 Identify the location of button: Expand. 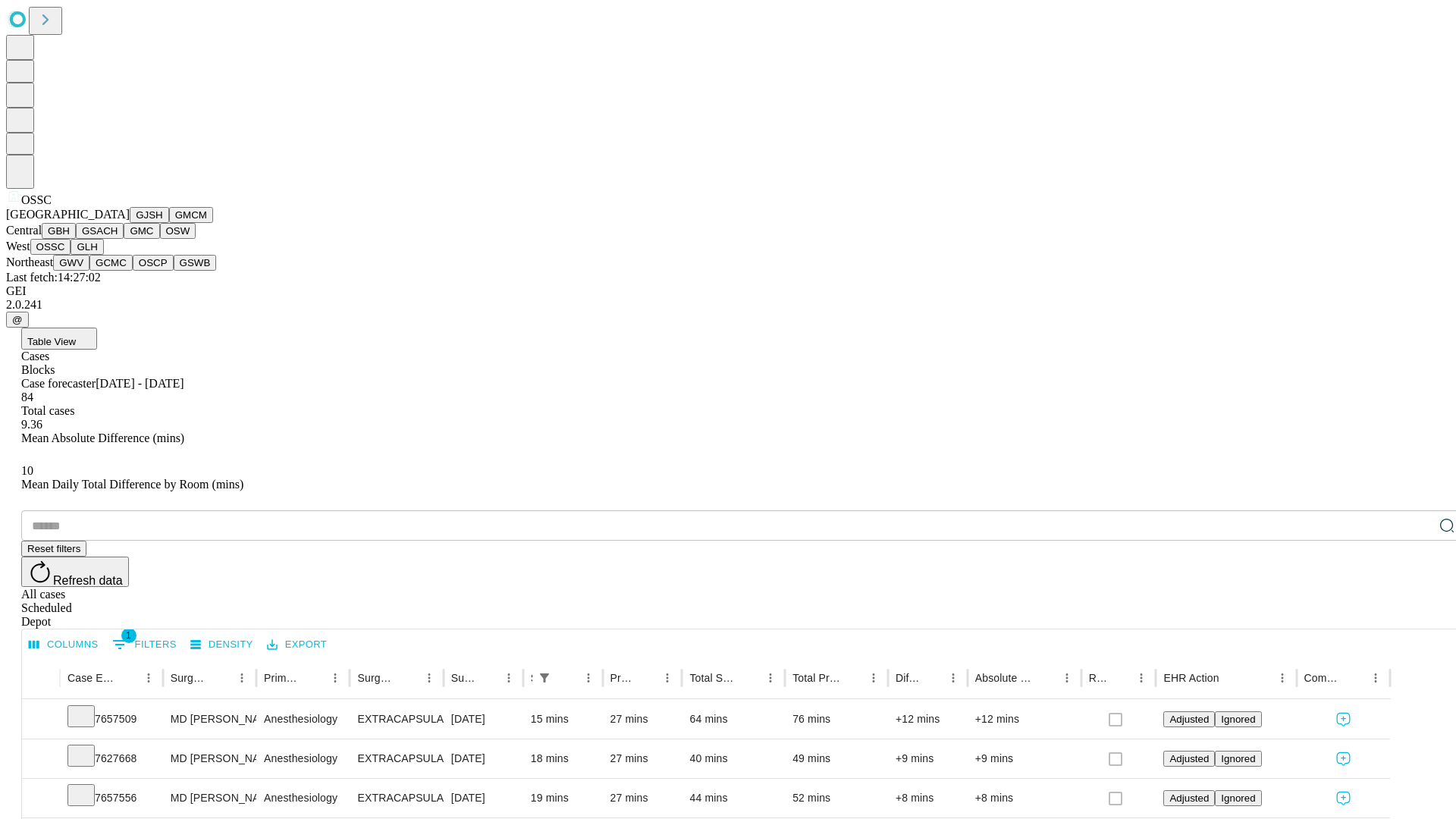
(41, 759).